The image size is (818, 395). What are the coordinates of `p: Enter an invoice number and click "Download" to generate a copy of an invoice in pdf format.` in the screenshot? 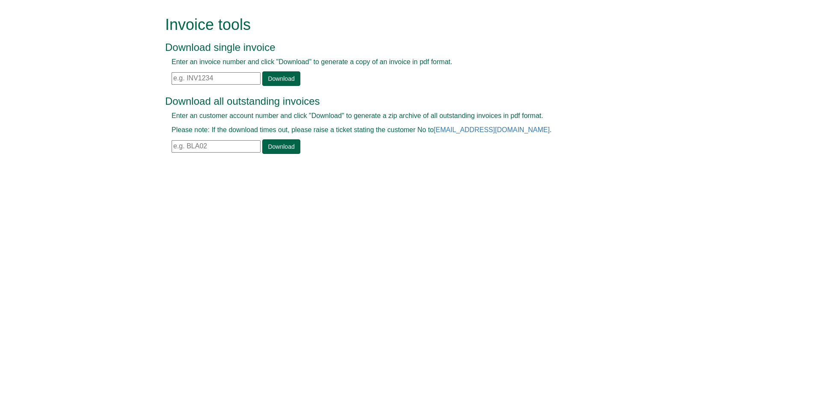 It's located at (399, 62).